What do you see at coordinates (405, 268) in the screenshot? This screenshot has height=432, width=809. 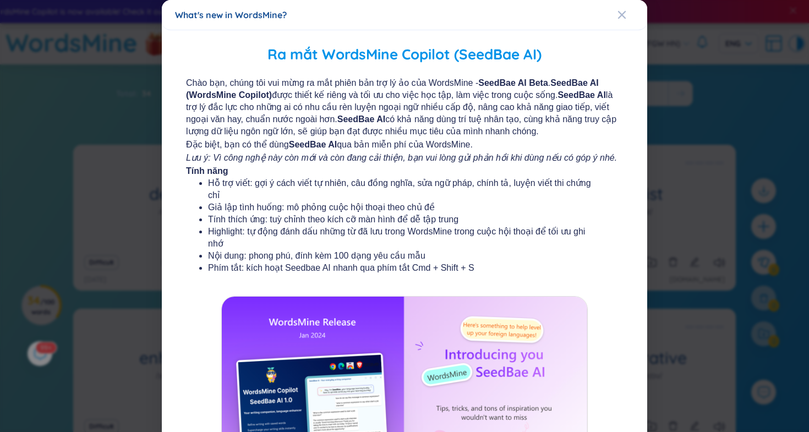 I see `li: Phím tắt: kích hoạt Seedbae AI nhanh qua phím tắt Cmd + Shift + S` at bounding box center [405, 268].